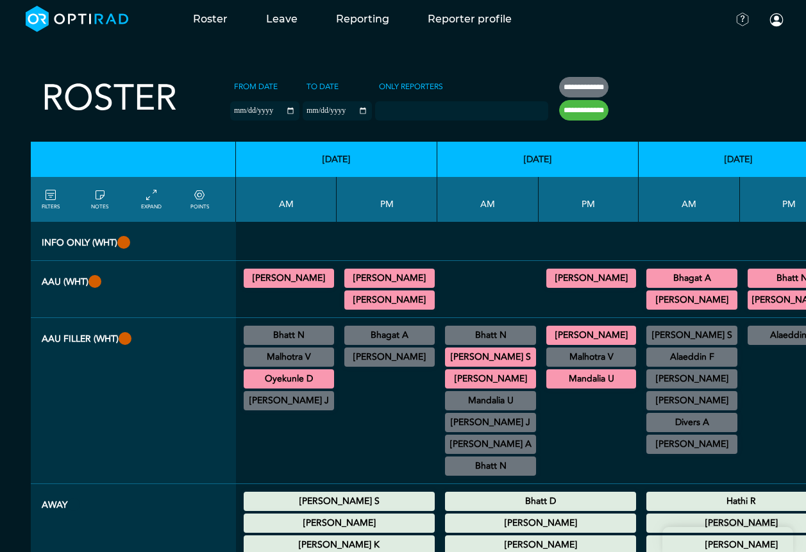 The width and height of the screenshot is (806, 552). Describe the element at coordinates (491, 401) in the screenshot. I see `div: US Diagnostic MSK/US Interventional MSK/US General Adult 09:00 - 12:00` at that location.